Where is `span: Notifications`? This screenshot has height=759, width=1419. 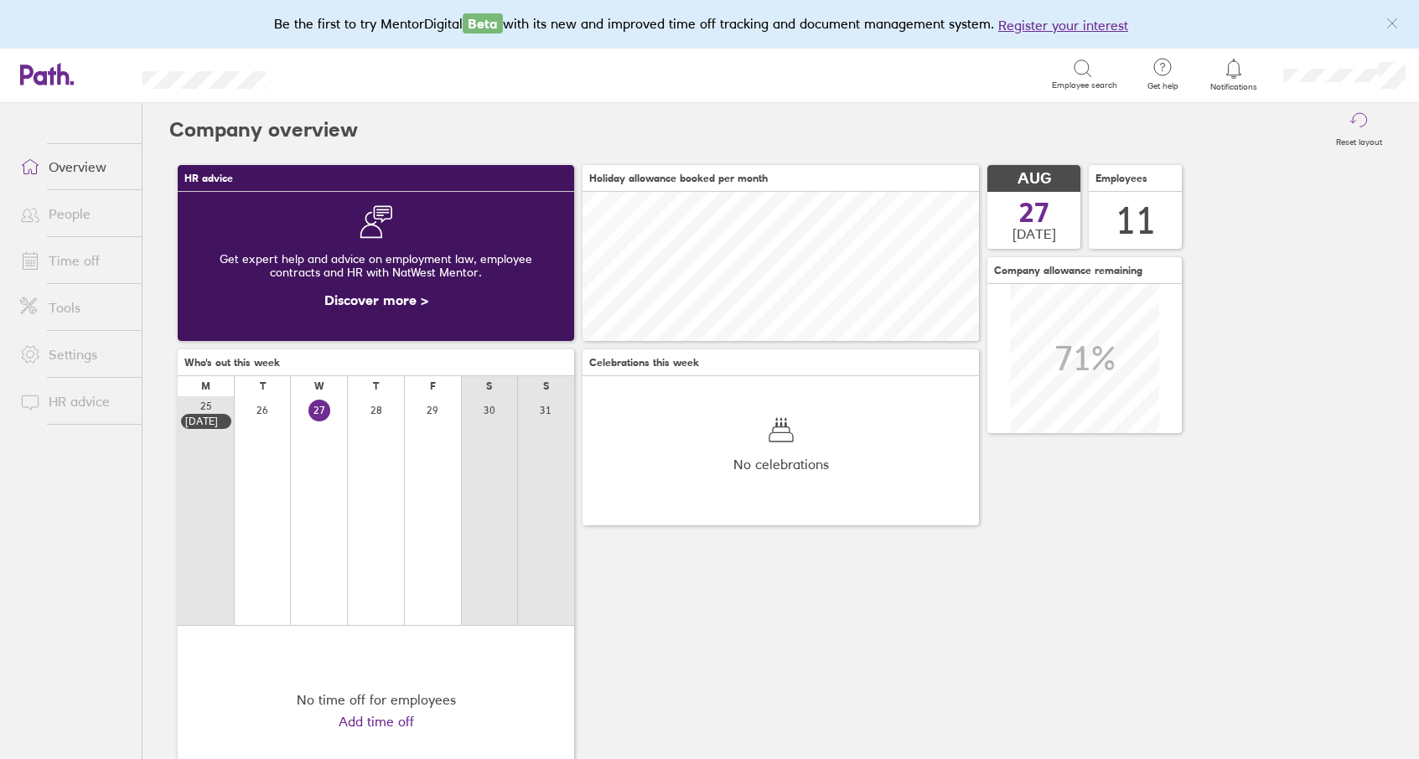 span: Notifications is located at coordinates (1234, 87).